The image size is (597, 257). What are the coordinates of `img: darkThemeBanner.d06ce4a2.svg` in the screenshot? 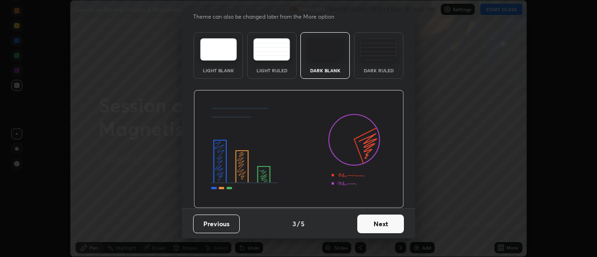 It's located at (299, 149).